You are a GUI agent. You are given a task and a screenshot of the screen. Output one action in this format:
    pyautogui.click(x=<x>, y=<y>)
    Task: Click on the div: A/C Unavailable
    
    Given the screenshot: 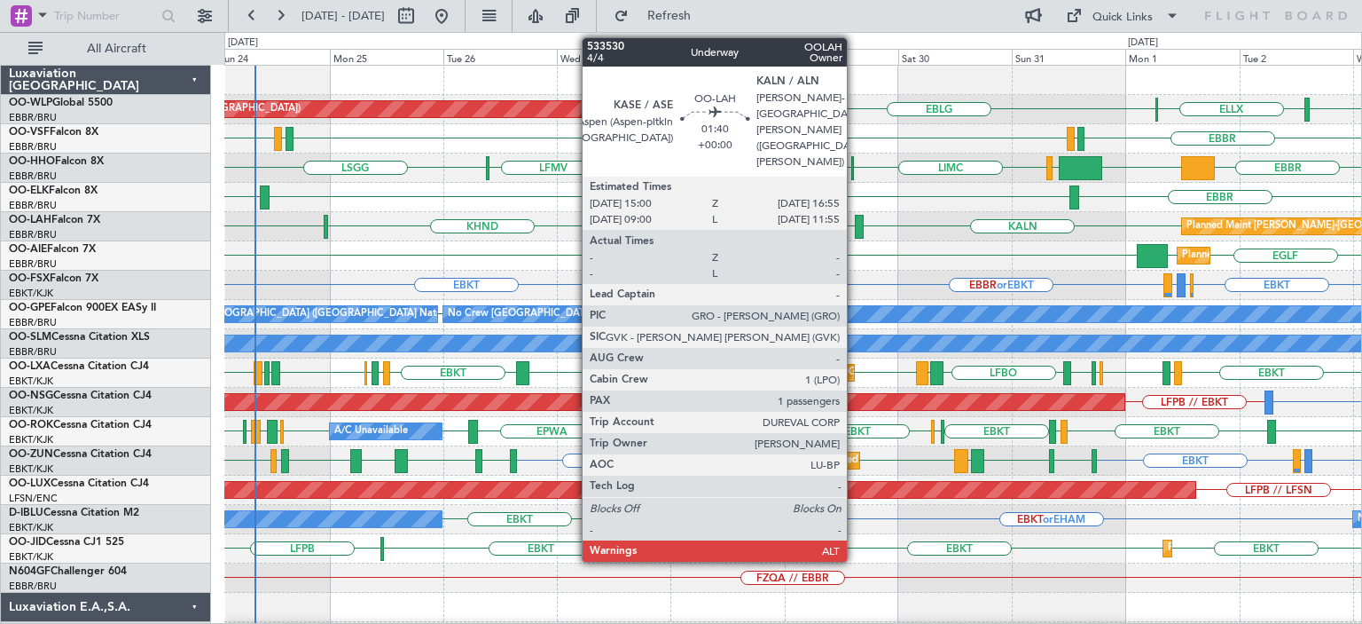 What is the action you would take?
    pyautogui.click(x=371, y=431)
    